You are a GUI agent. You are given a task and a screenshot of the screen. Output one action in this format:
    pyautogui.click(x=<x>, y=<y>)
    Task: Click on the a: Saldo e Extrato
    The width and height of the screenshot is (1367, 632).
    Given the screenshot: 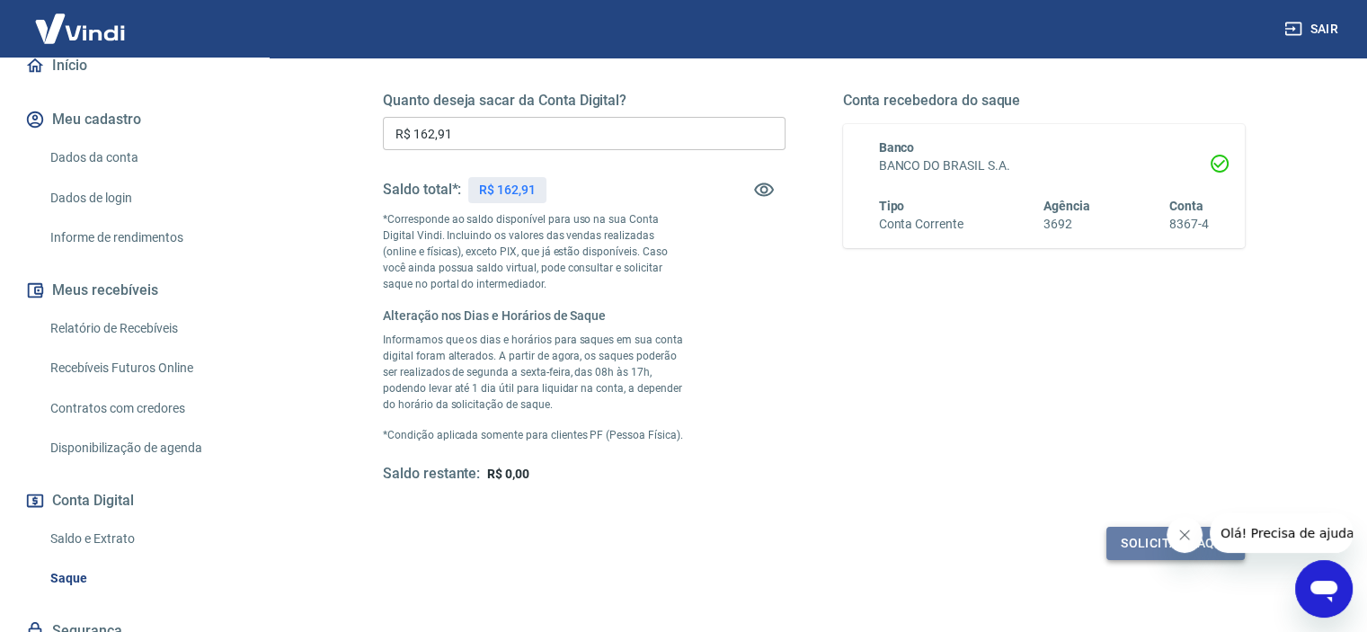 What is the action you would take?
    pyautogui.click(x=145, y=538)
    